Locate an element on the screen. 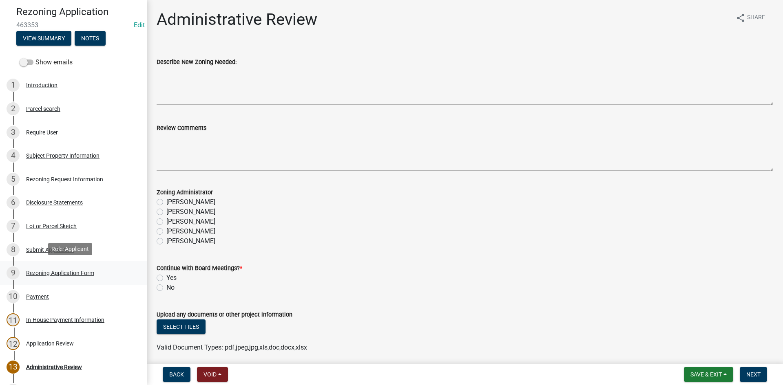 The image size is (783, 385). span: 463353 is located at coordinates (73, 25).